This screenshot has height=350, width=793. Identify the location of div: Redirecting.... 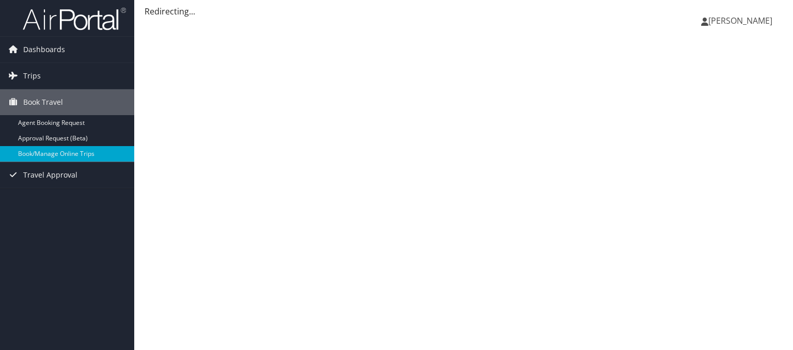
(464, 11).